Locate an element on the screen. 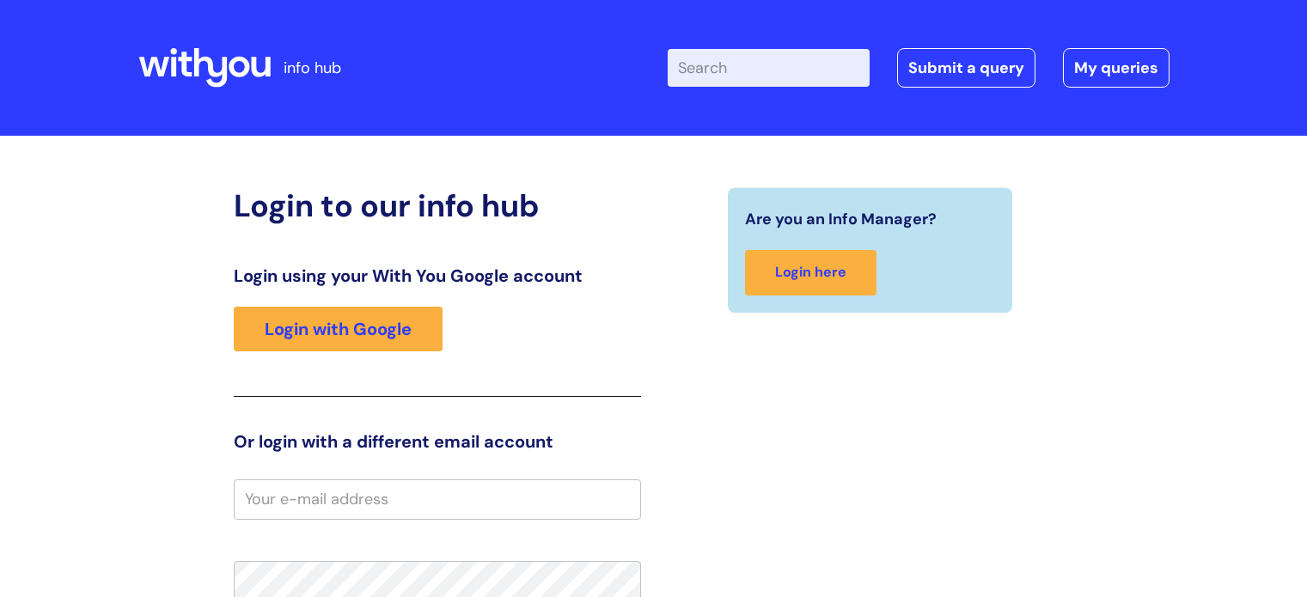  h3: Or login with a different email account is located at coordinates (437, 442).